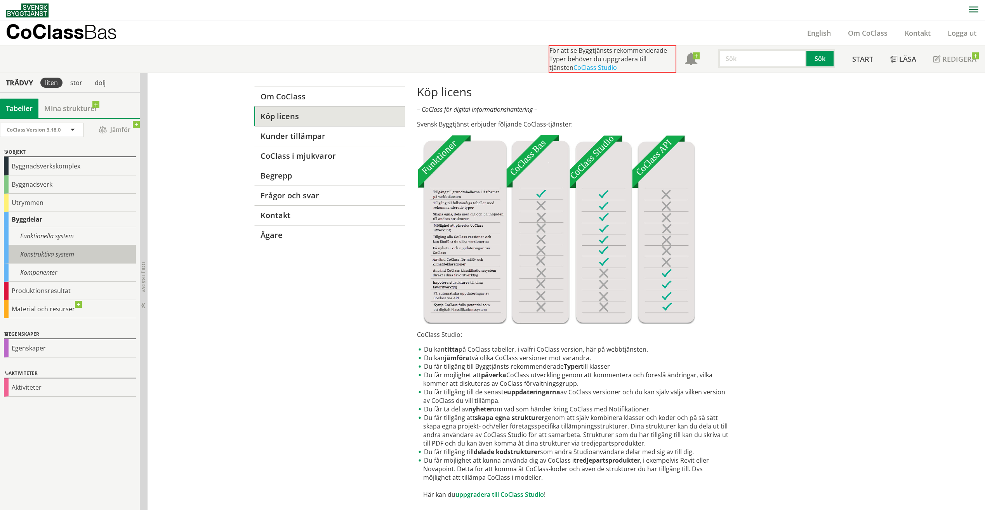 This screenshot has width=985, height=510. What do you see at coordinates (51, 83) in the screenshot?
I see `div: liten` at bounding box center [51, 83].